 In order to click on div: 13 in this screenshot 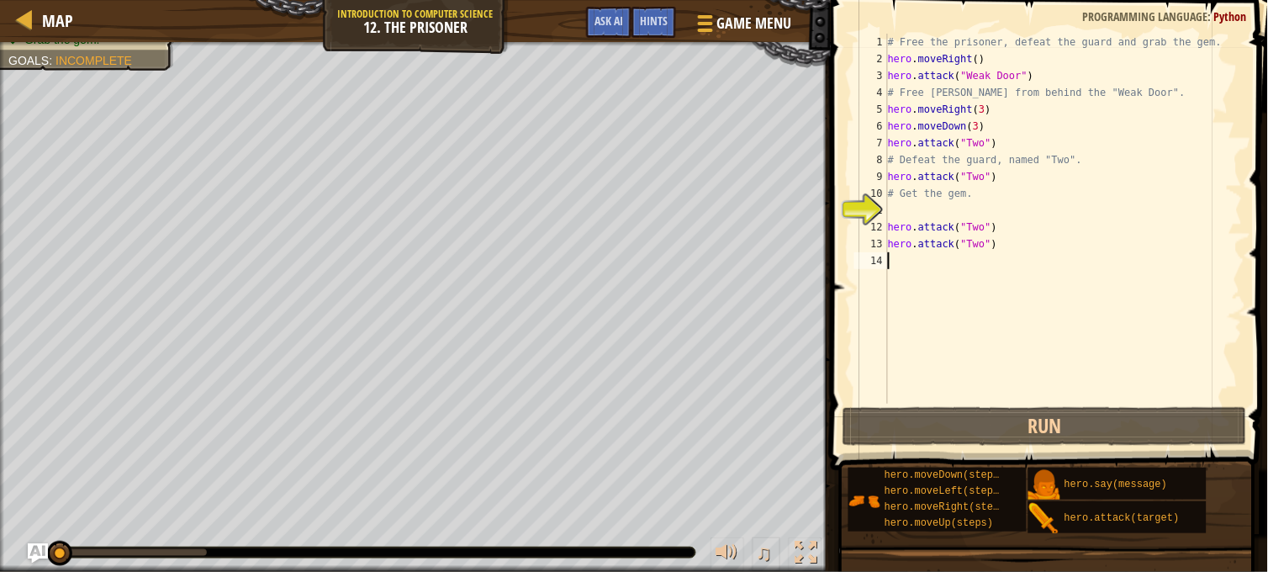, I will do `click(871, 244)`.